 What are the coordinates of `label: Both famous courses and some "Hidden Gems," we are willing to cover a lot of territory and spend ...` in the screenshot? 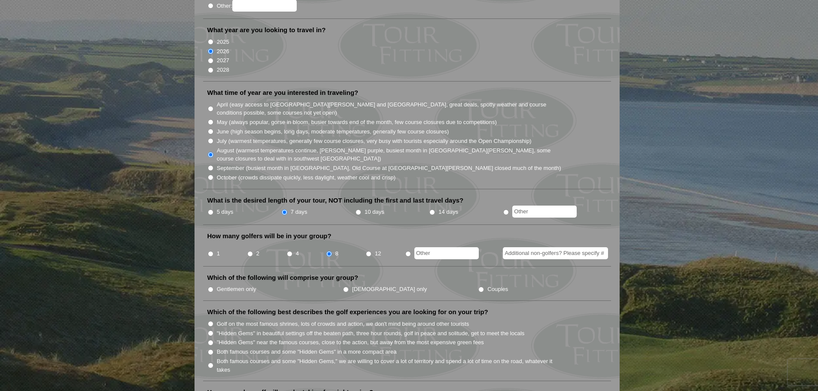 It's located at (390, 366).